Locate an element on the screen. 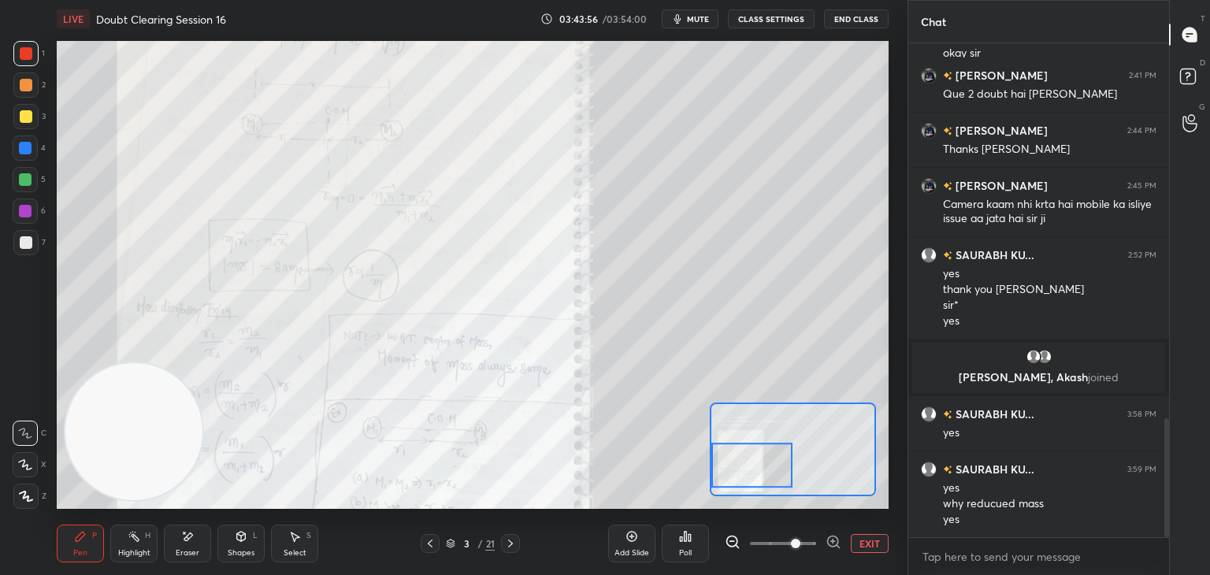 The height and width of the screenshot is (575, 1210). h4: Doubt Clearing Session 16 is located at coordinates (161, 19).